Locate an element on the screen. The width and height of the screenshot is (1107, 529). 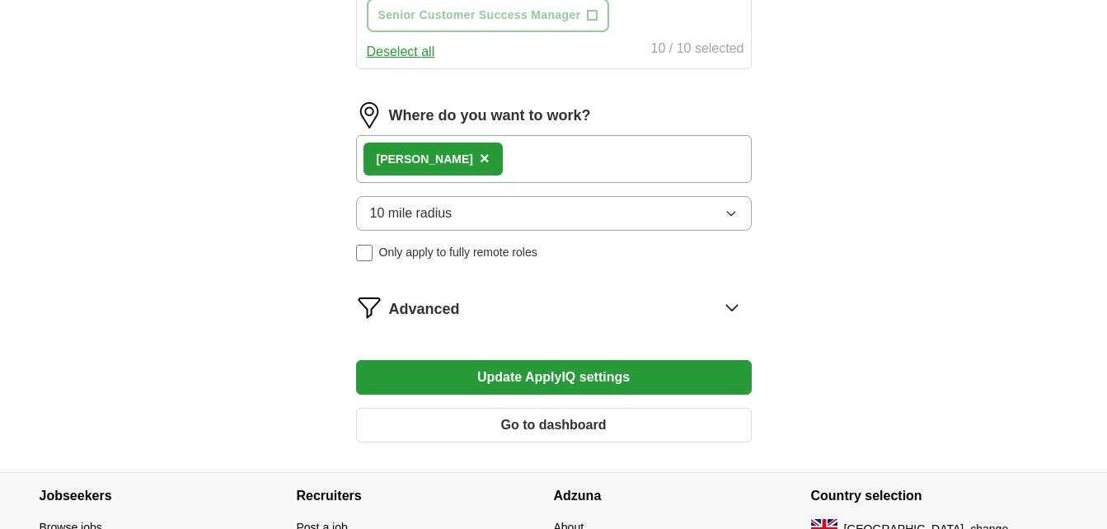
h4: Country selection is located at coordinates (940, 496).